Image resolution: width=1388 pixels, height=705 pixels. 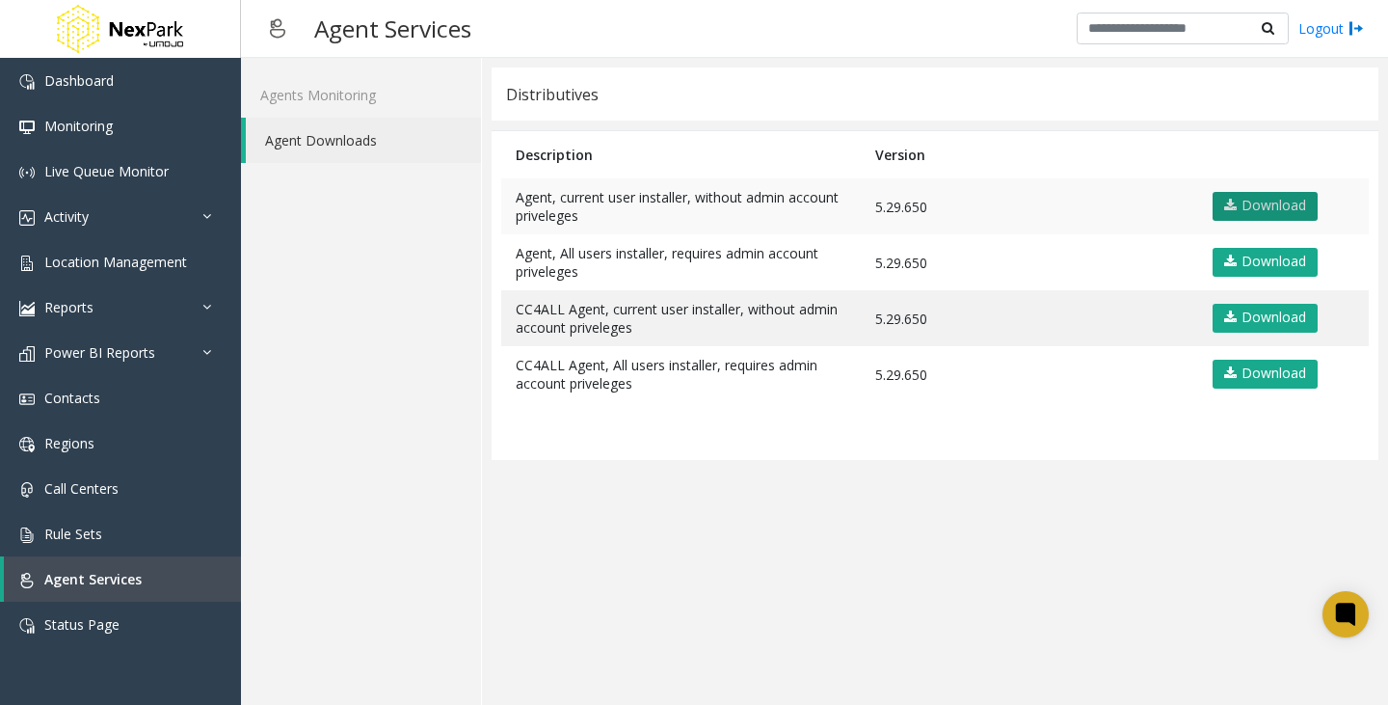 I want to click on td: CC4ALL Agent, current user installer, without admin account priveleges, so click(x=681, y=318).